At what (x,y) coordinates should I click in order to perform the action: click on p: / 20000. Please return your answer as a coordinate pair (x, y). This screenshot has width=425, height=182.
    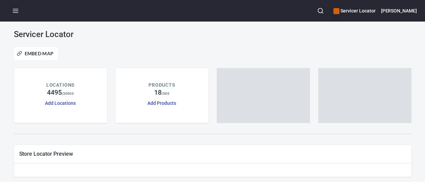
    Looking at the image, I should click on (68, 94).